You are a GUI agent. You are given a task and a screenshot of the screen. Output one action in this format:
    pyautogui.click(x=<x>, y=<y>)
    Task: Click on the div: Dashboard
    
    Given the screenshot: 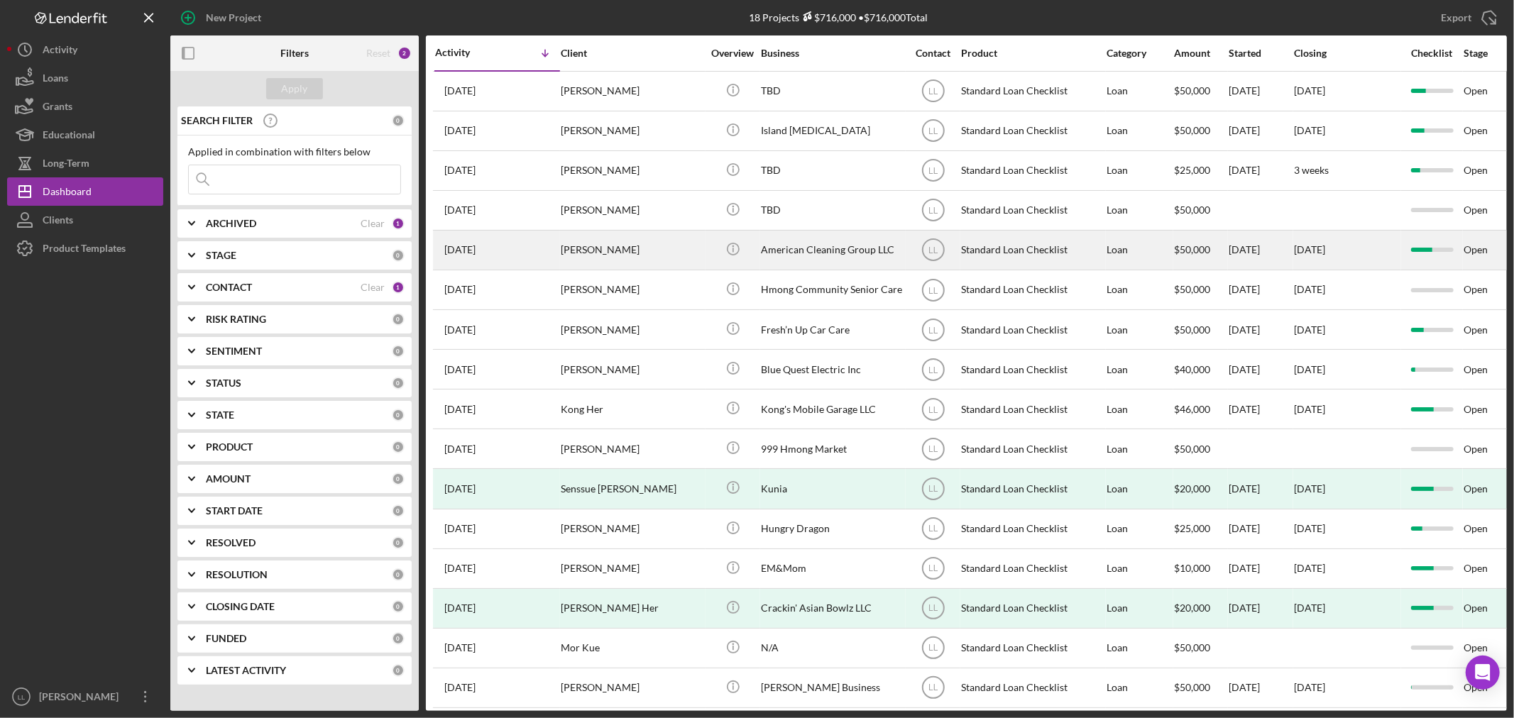 What is the action you would take?
    pyautogui.click(x=67, y=193)
    